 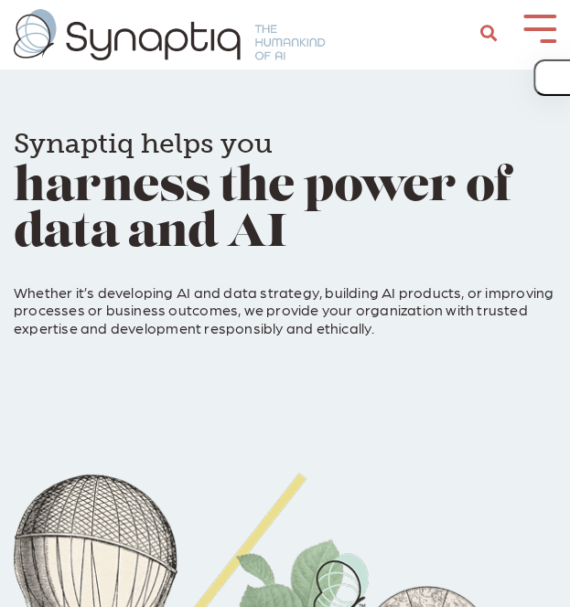 I want to click on p: Whether it’s developing AI and data strategy, building AI products, or improving processes or bus..., so click(x=284, y=301).